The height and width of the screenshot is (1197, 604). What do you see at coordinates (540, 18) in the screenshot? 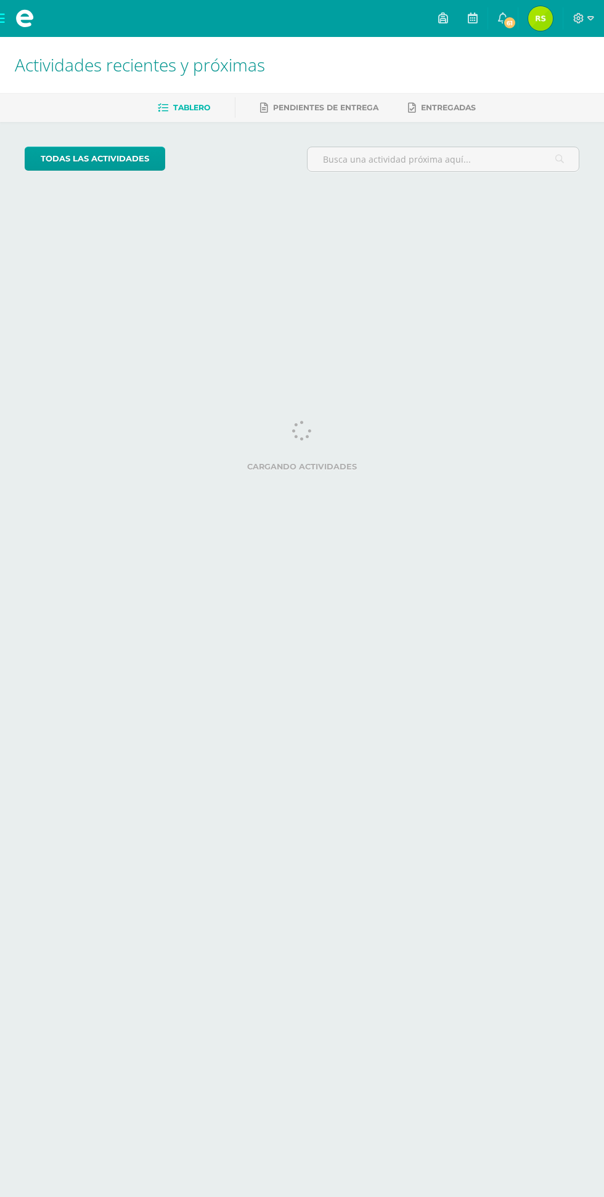
I see `img: 40ba22f16ea8f5f1325d4f40f26342e8.png` at bounding box center [540, 18].